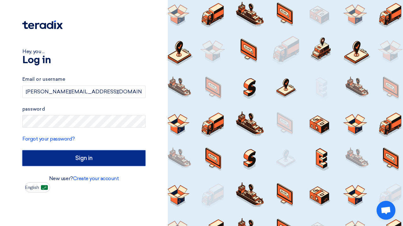 This screenshot has width=403, height=226. I want to click on input: Sign in, so click(84, 158).